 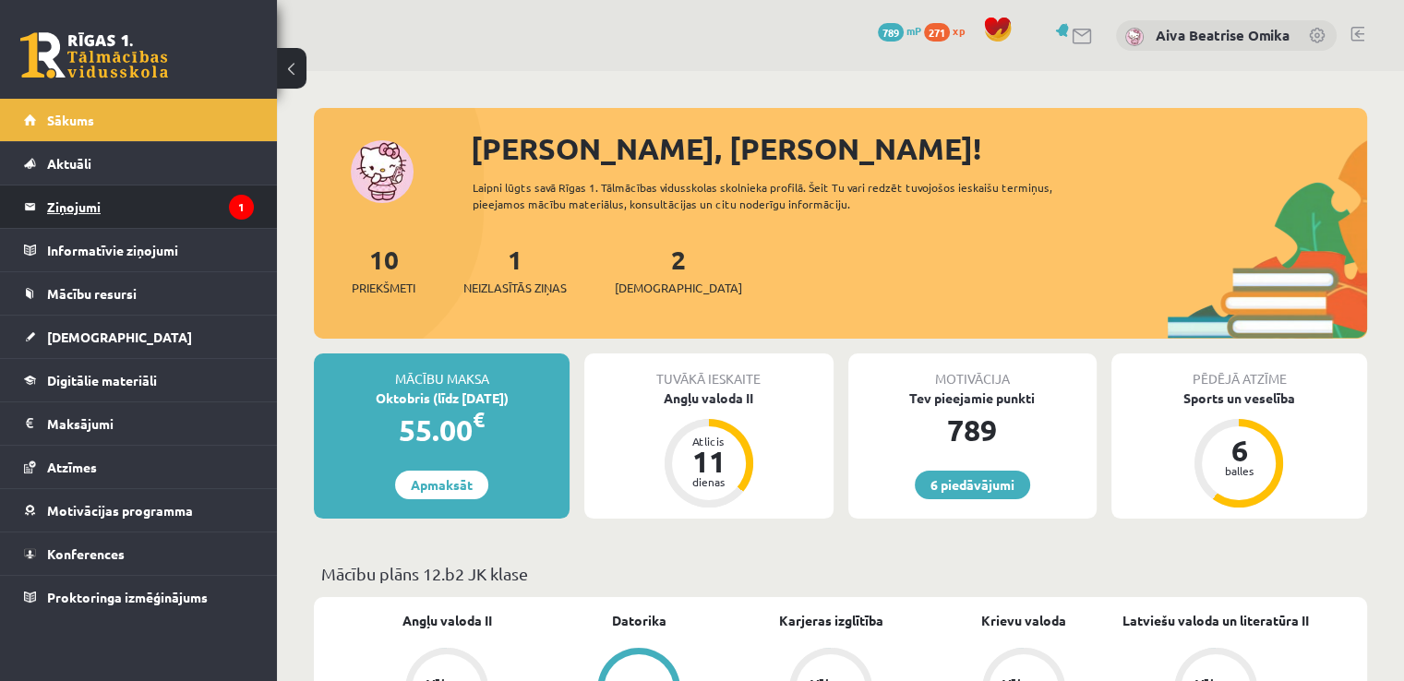 I want to click on div: 55.00, so click(x=441, y=430).